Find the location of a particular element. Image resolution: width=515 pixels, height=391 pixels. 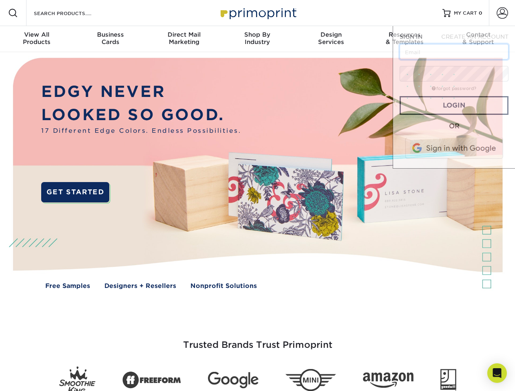

p: LOOKED SO GOOD. is located at coordinates (141, 115).